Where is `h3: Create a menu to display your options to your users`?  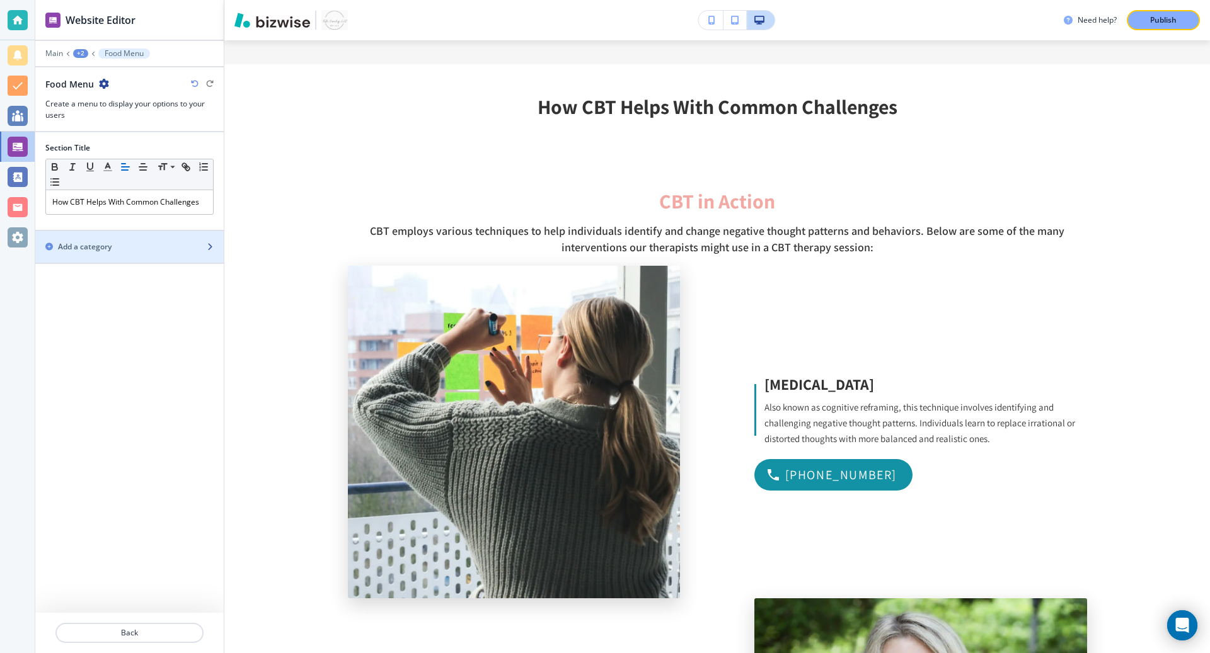 h3: Create a menu to display your options to your users is located at coordinates (129, 110).